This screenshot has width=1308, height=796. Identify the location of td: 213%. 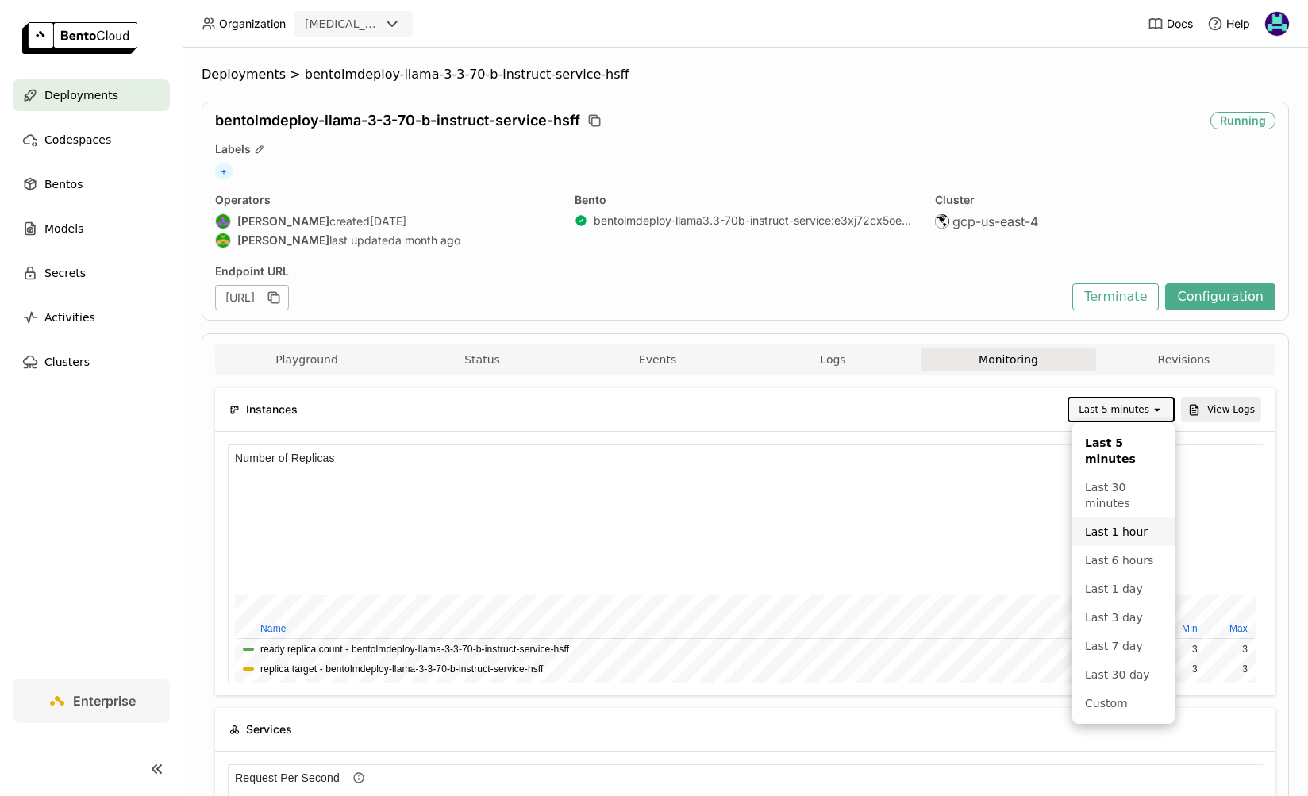
(483, 225).